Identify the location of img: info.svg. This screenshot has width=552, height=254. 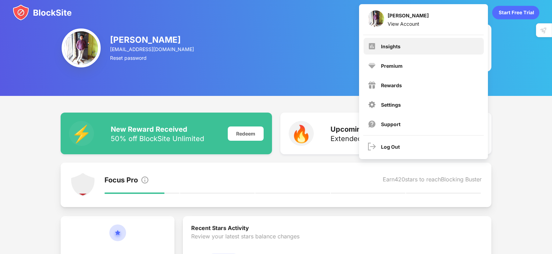
(145, 180).